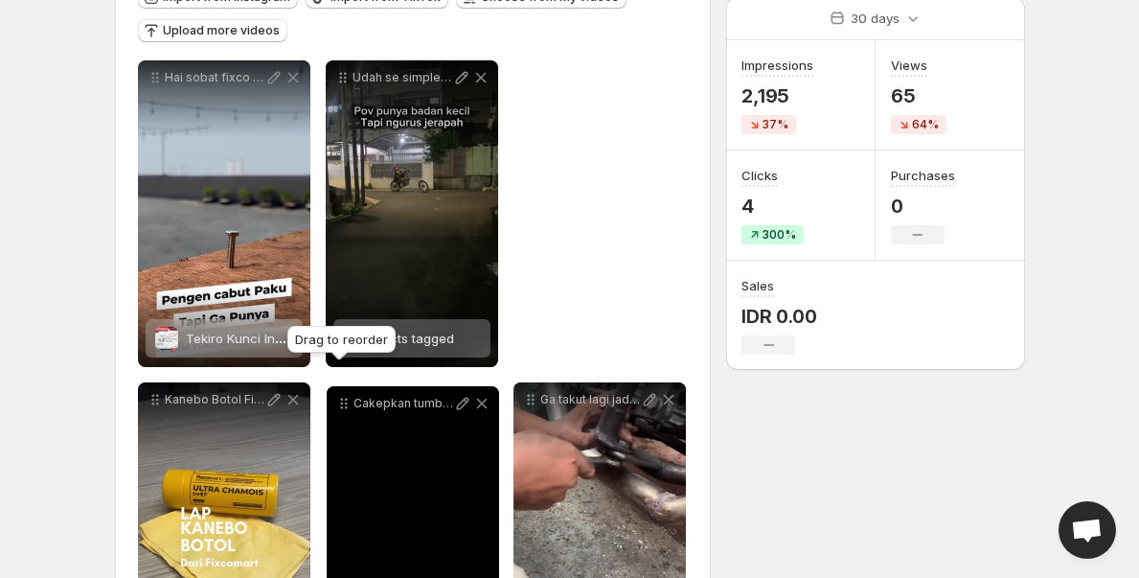 The height and width of the screenshot is (578, 1139). I want to click on span: Tekiro Kunci Inggris 6 Inch, so click(265, 338).